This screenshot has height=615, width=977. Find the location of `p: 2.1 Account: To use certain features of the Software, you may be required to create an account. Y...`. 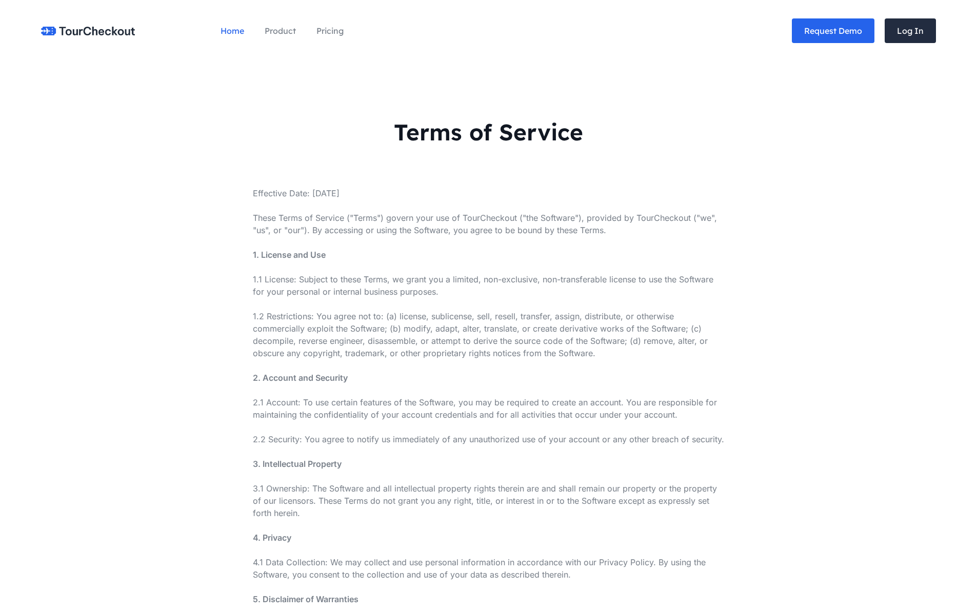

p: 2.1 Account: To use certain features of the Software, you may be required to create an account. Y... is located at coordinates (489, 409).